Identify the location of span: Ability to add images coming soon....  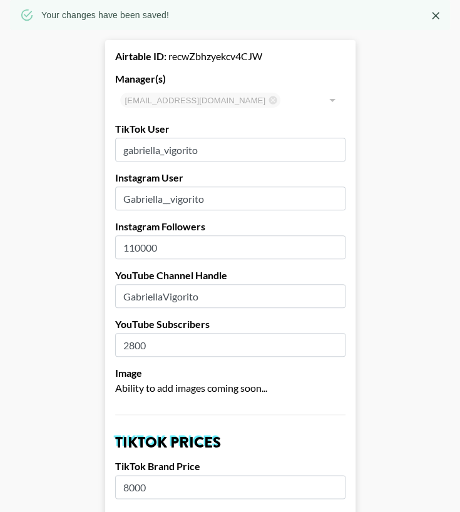
(191, 388).